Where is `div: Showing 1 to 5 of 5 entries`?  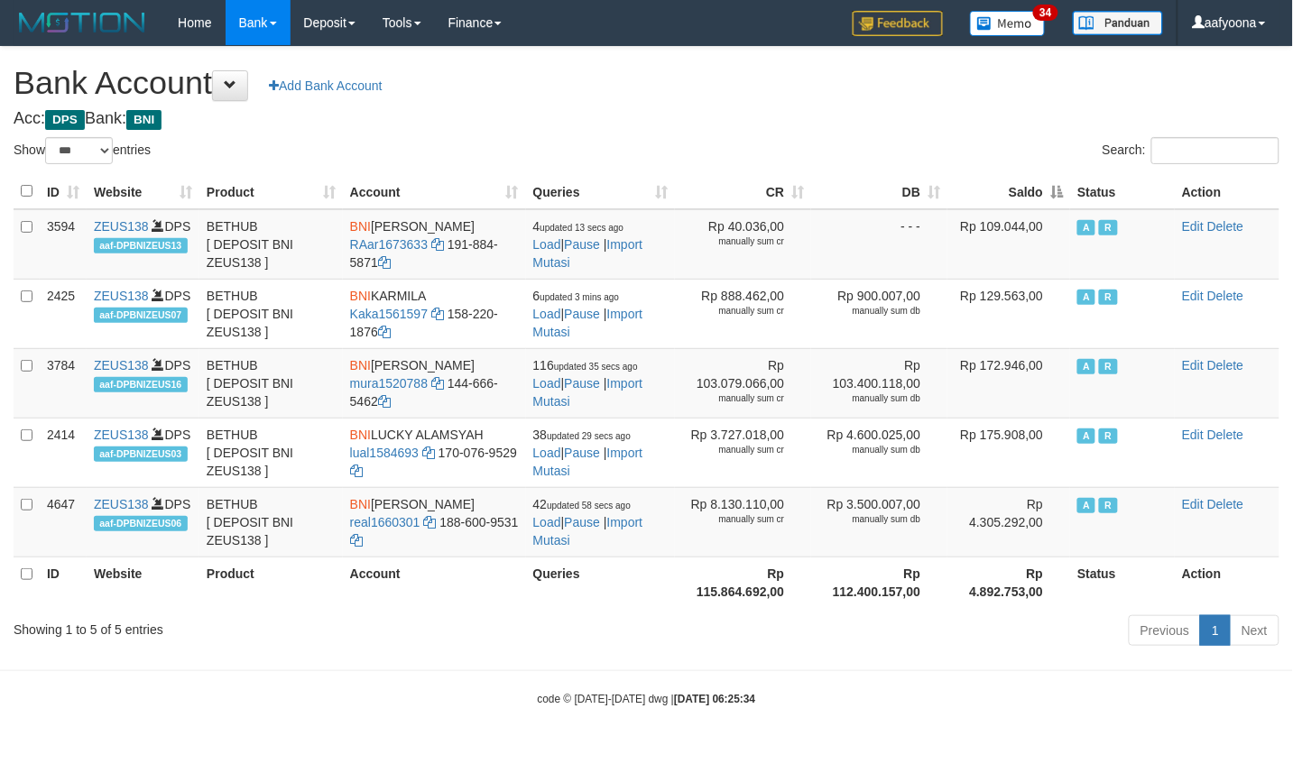
div: Showing 1 to 5 of 5 entries is located at coordinates (269, 626).